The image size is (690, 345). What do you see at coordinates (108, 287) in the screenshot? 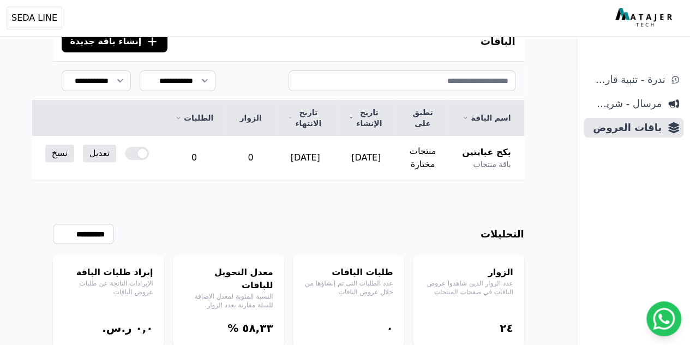
I see `p: الإيرادات الناتجة عن طلبات عروض الباقات` at bounding box center [108, 287].